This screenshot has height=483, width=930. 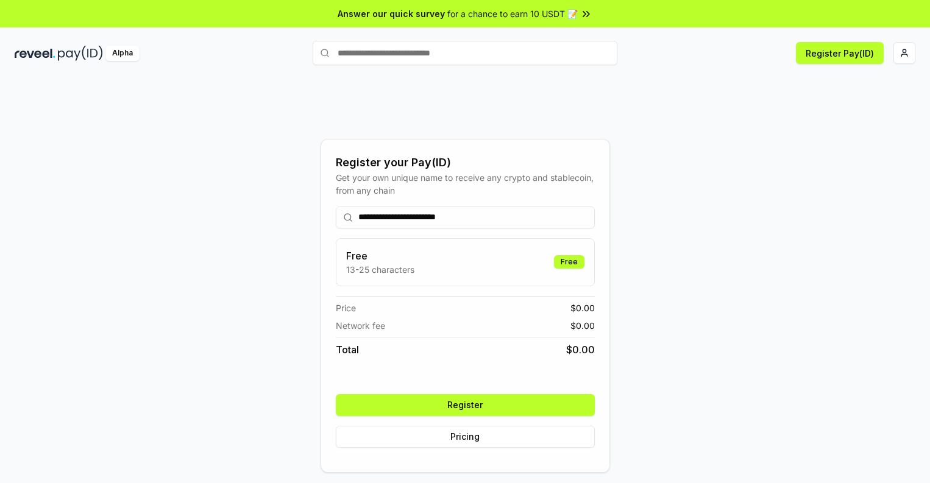 I want to click on button: Register Pay(ID), so click(x=840, y=53).